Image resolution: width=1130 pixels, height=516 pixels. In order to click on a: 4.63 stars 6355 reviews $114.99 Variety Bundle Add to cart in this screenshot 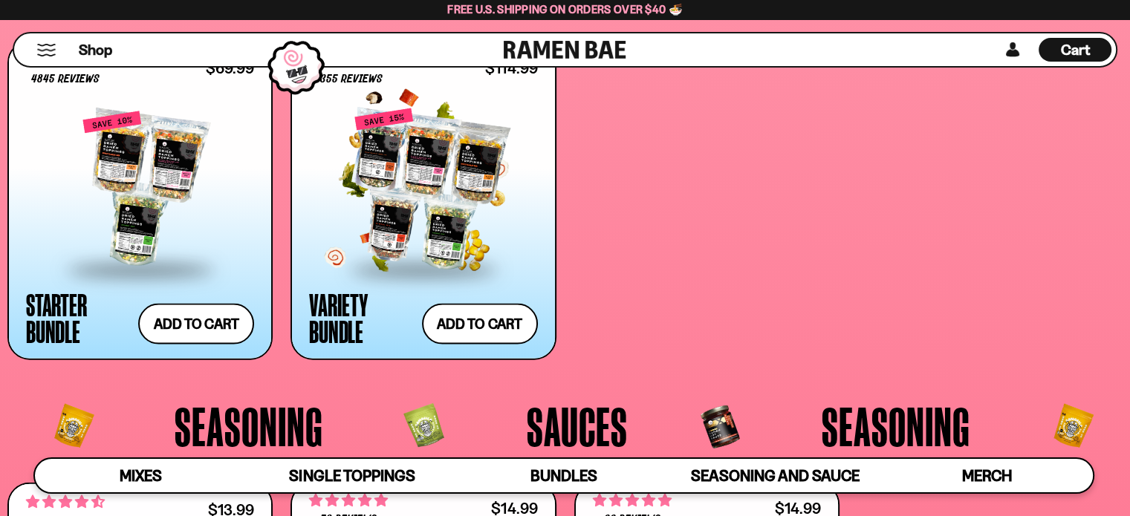, I will do `click(423, 201)`.